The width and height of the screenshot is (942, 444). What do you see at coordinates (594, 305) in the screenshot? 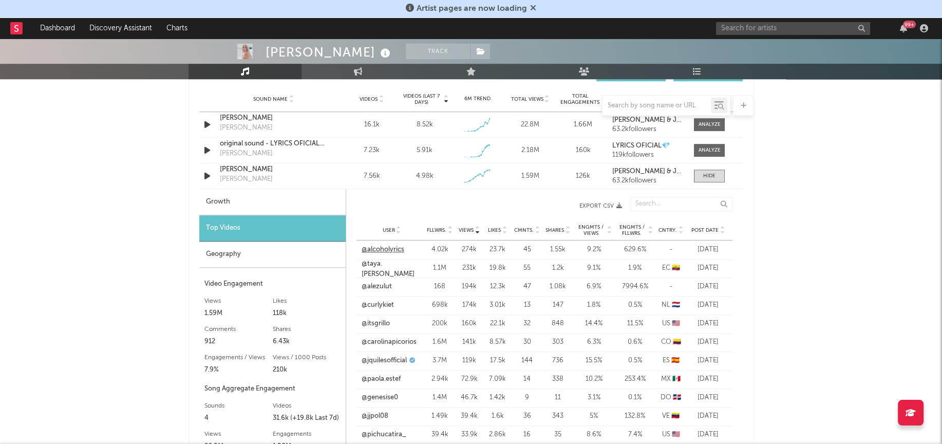
I see `div: 1.8 %` at bounding box center [594, 305].